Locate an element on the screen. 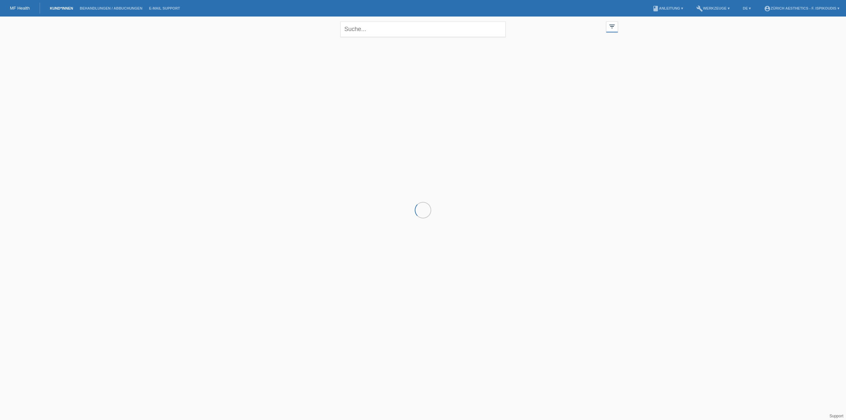  i: filter_list is located at coordinates (612, 26).